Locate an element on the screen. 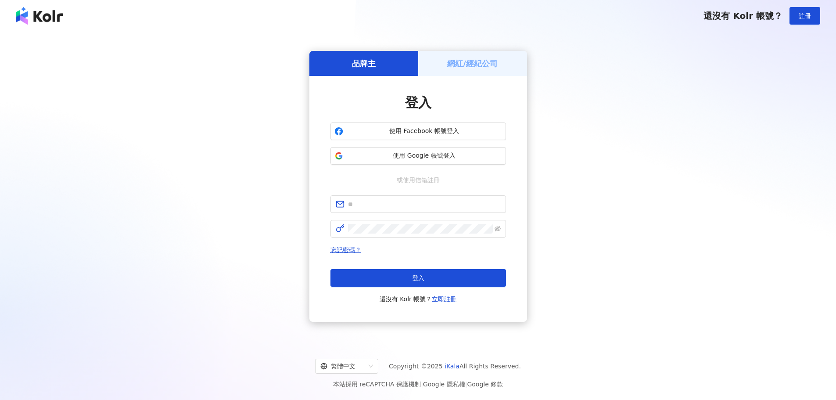 The height and width of the screenshot is (400, 836). span: 使用 Facebook 帳號登入 is located at coordinates (424, 131).